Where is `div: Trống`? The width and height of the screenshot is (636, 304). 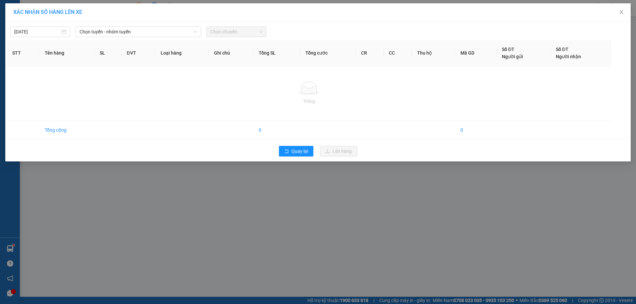 div: Trống is located at coordinates (309, 101).